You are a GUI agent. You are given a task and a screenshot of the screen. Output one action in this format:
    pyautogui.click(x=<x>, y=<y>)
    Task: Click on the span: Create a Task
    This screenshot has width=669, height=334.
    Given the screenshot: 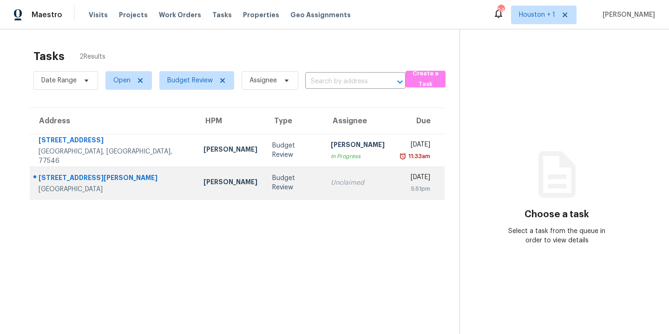 What is the action you would take?
    pyautogui.click(x=426, y=79)
    